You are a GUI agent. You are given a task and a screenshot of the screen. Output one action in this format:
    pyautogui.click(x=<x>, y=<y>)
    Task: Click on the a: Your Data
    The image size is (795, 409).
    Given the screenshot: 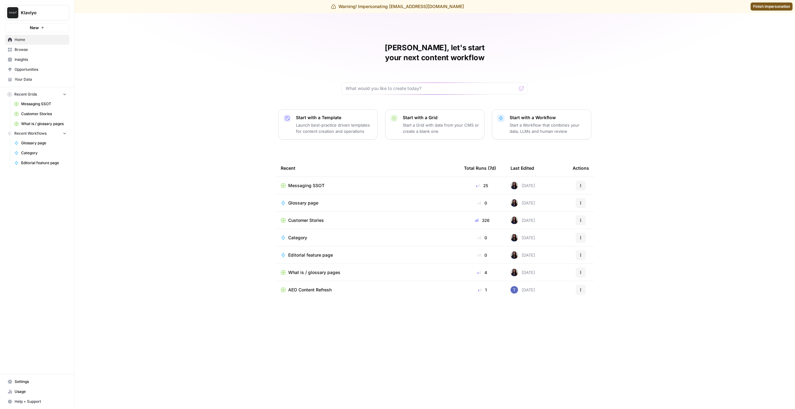 What is the action you would take?
    pyautogui.click(x=37, y=79)
    